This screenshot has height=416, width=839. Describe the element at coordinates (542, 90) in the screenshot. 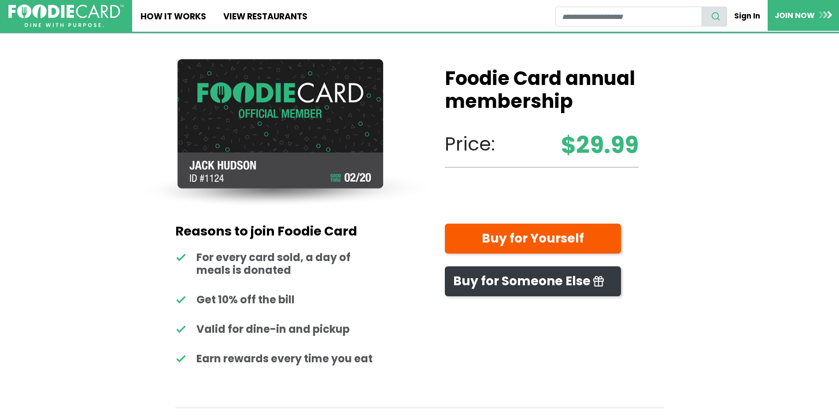

I see `h1: Foodie Card annual membership` at that location.